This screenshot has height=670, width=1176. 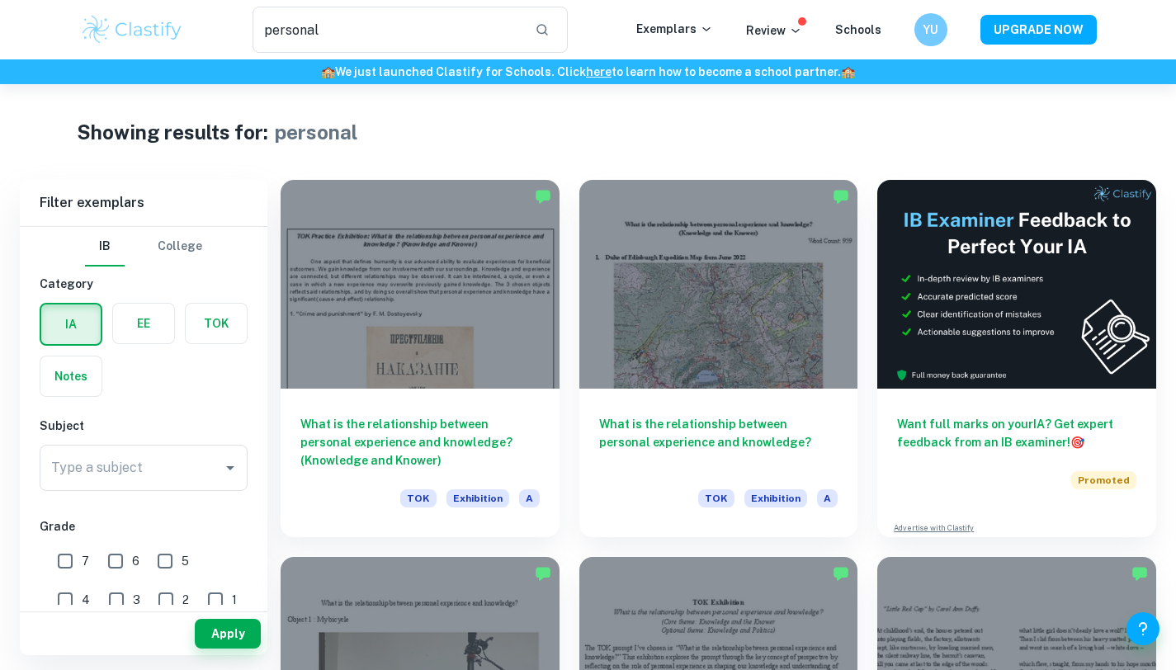 I want to click on span: 5, so click(x=185, y=561).